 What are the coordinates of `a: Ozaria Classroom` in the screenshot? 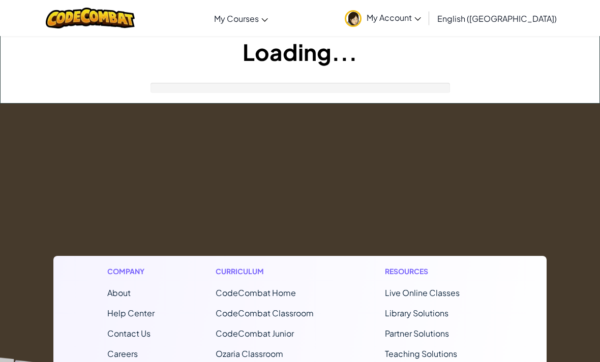 It's located at (249, 354).